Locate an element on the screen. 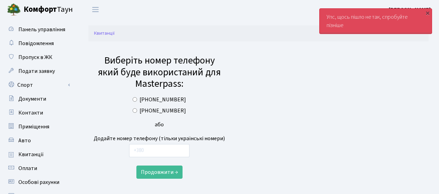 Image resolution: width=439 pixels, height=194 pixels. a: Авто is located at coordinates (38, 140).